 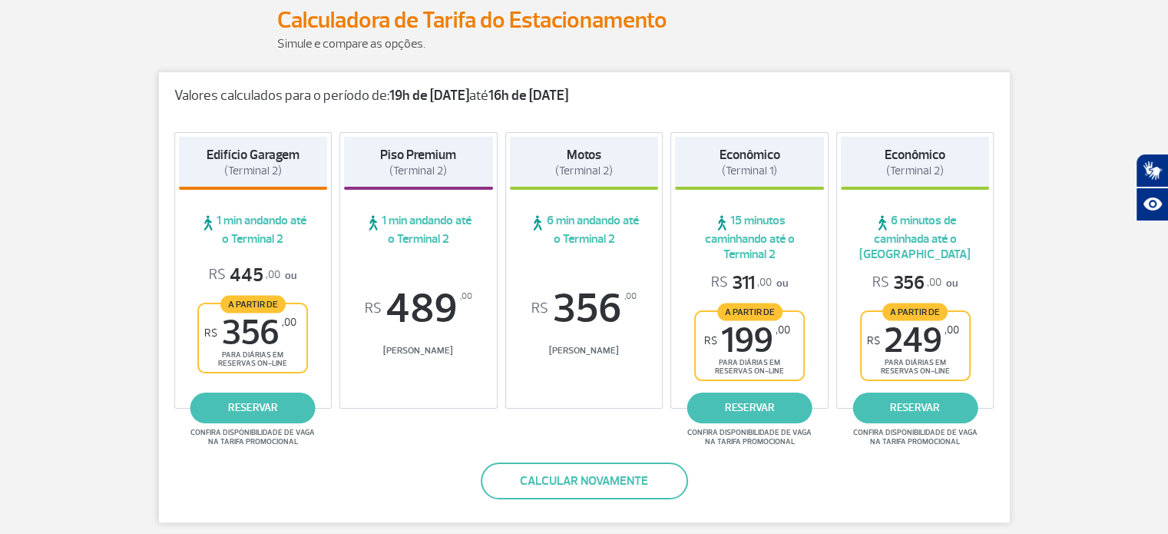 What do you see at coordinates (1152, 187) in the screenshot?
I see `div: Plugin de acessibilidade da Hand Talk.` at bounding box center [1152, 187].